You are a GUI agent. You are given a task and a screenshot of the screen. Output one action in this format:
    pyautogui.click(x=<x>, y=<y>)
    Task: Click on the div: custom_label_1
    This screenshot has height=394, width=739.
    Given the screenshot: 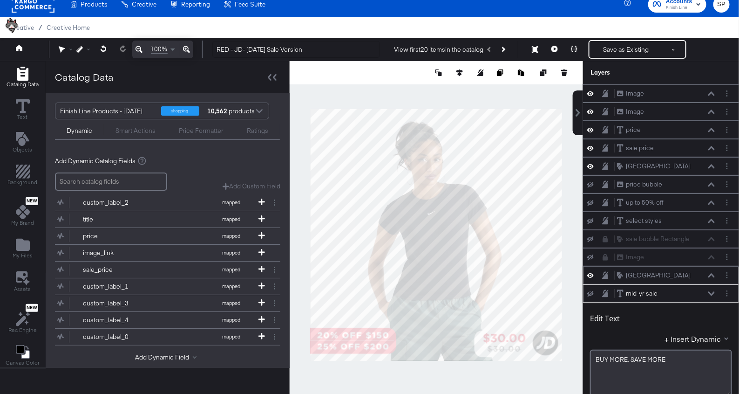 What is the action you would take?
    pyautogui.click(x=116, y=286)
    